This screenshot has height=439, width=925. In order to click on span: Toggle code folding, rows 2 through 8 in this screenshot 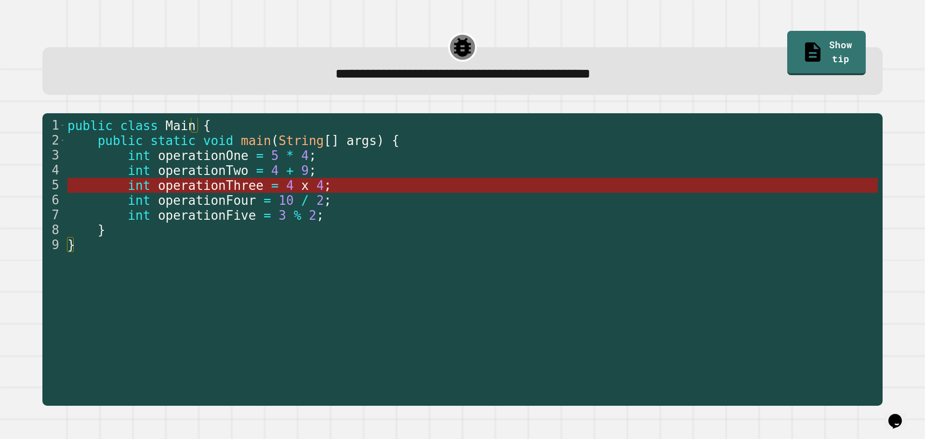, I will do `click(62, 140)`.